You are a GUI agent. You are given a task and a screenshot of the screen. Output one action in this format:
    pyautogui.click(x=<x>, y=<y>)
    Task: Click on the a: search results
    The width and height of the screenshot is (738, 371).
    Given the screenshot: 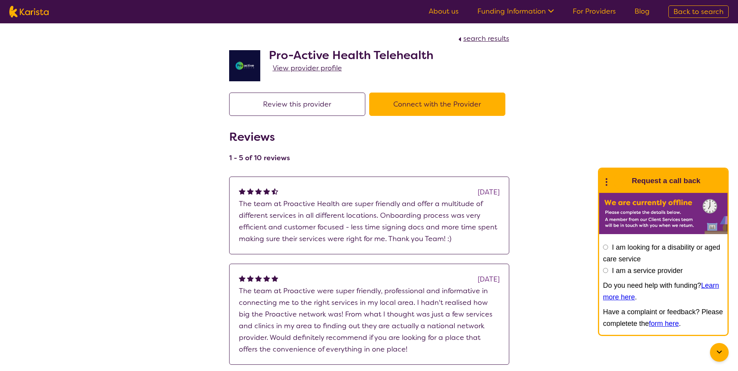 What is the action you would take?
    pyautogui.click(x=483, y=38)
    